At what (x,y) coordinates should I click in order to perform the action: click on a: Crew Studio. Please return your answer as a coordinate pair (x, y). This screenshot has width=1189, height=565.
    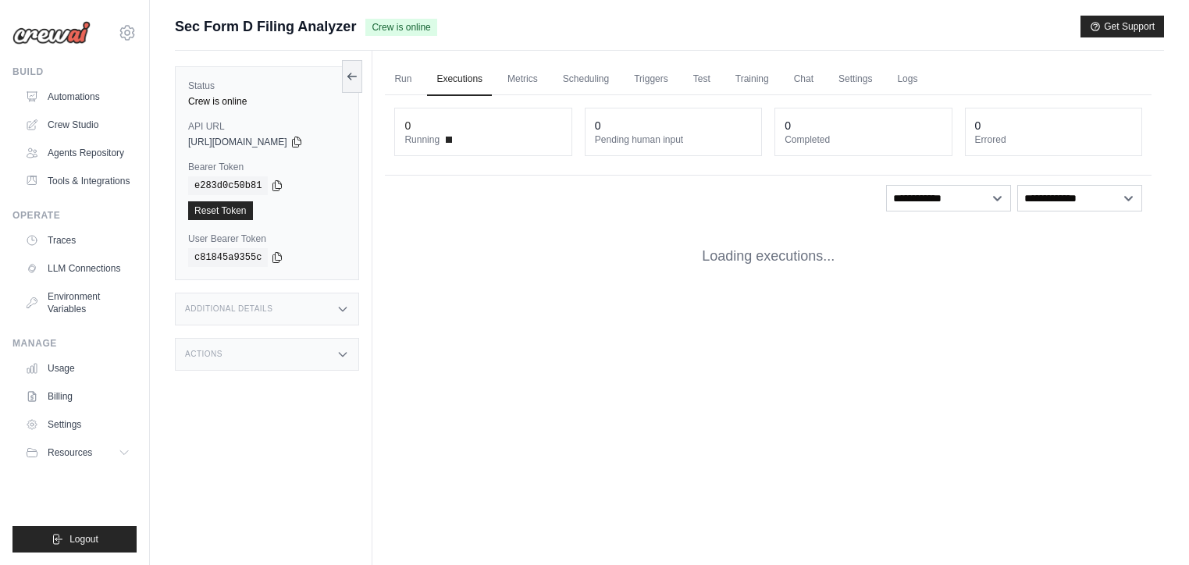
    Looking at the image, I should click on (77, 125).